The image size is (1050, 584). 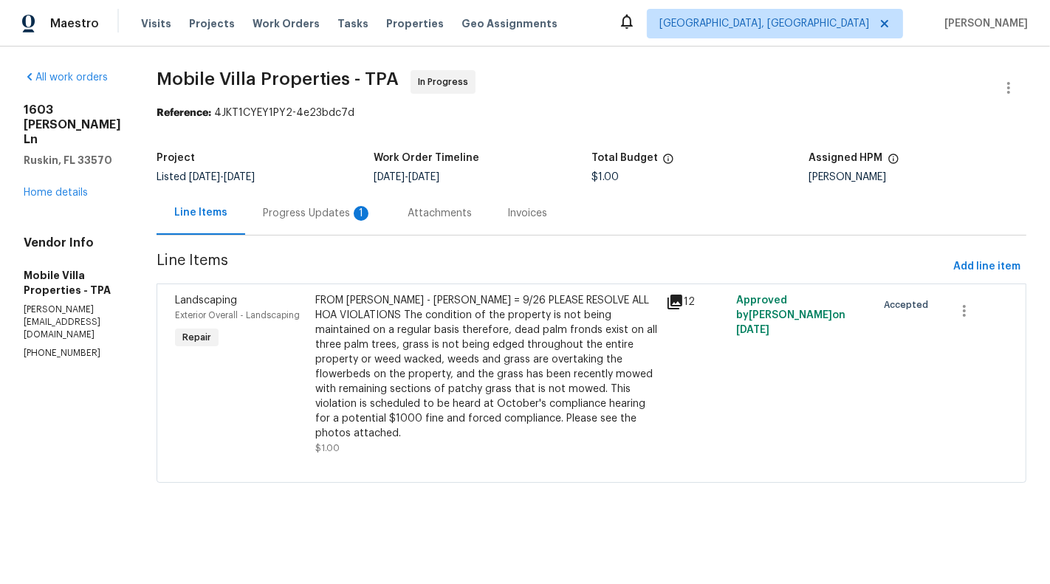 I want to click on span: Landscaping, so click(x=206, y=301).